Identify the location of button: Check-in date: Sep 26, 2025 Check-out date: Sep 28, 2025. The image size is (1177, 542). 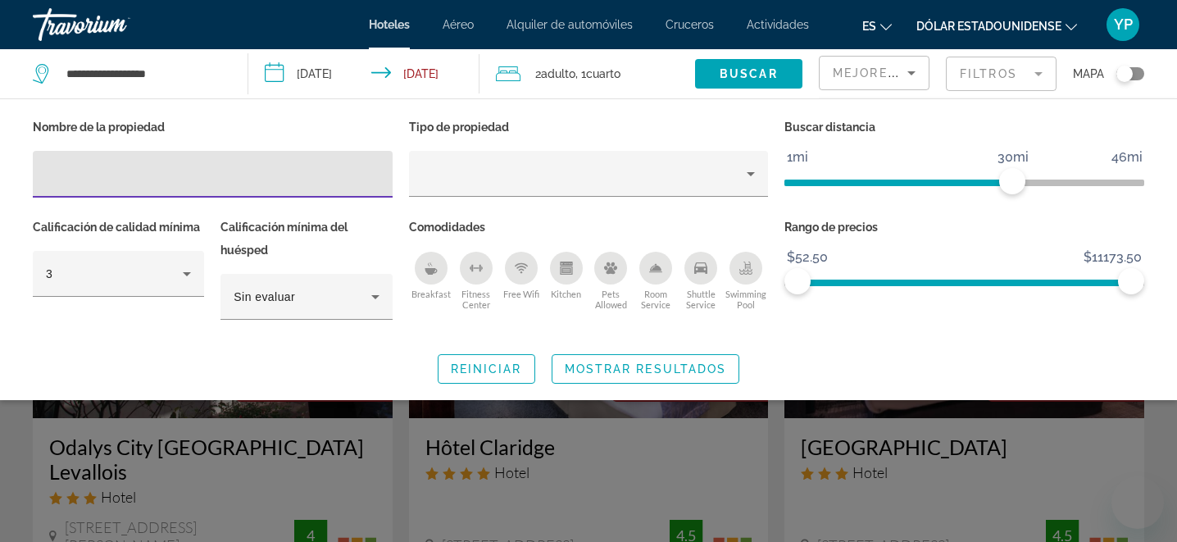
(364, 74).